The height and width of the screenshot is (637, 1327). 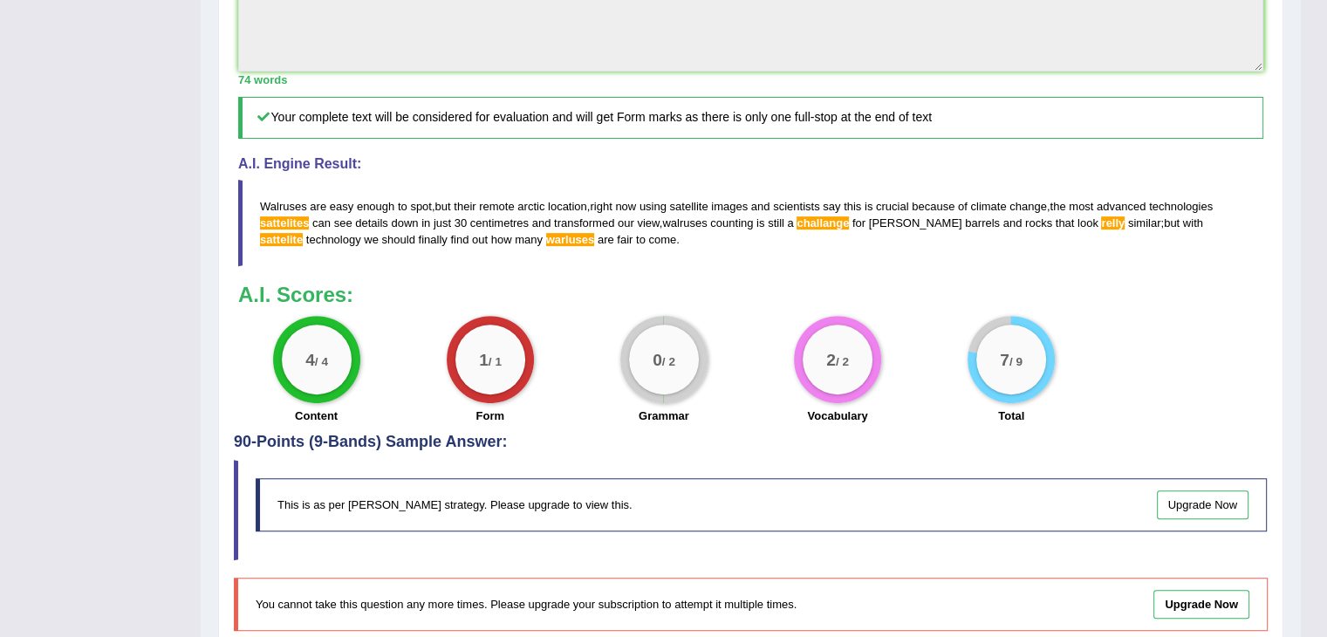 What do you see at coordinates (750, 164) in the screenshot?
I see `h4: A.I. Engine Result:` at bounding box center [750, 164].